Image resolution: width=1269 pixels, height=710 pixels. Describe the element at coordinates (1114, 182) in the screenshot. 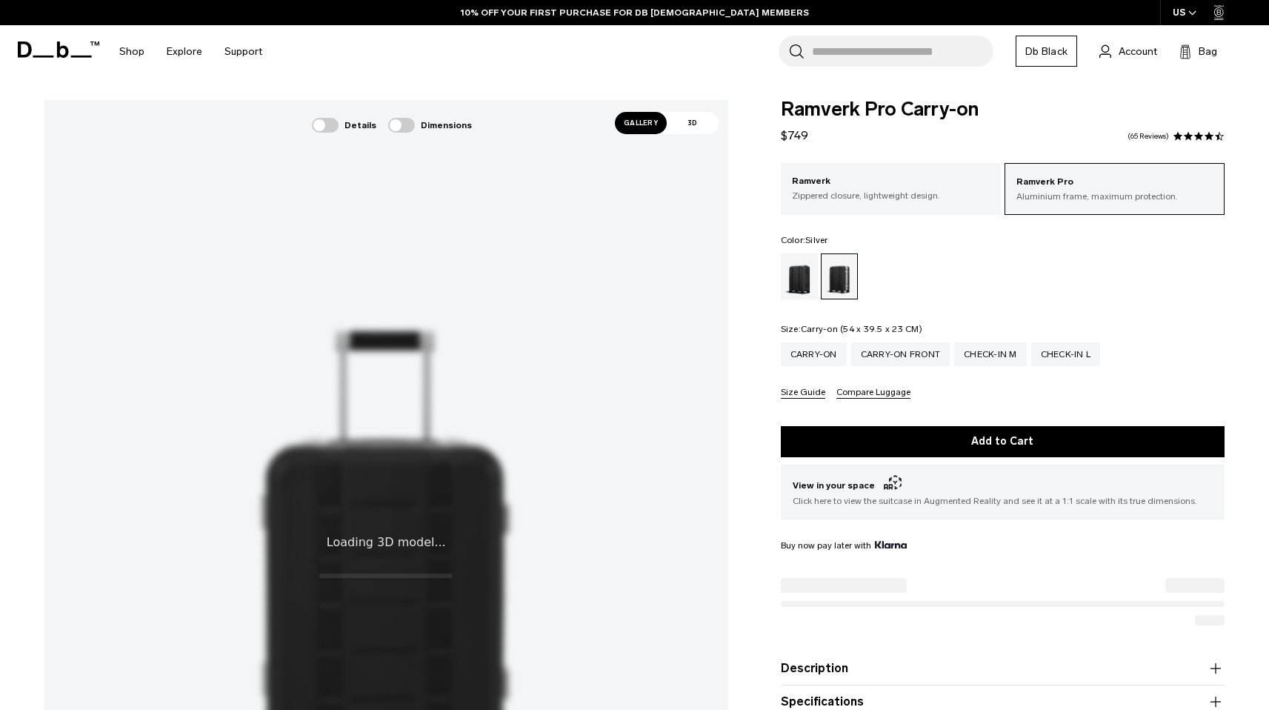

I see `p: Ramverk Pro` at that location.